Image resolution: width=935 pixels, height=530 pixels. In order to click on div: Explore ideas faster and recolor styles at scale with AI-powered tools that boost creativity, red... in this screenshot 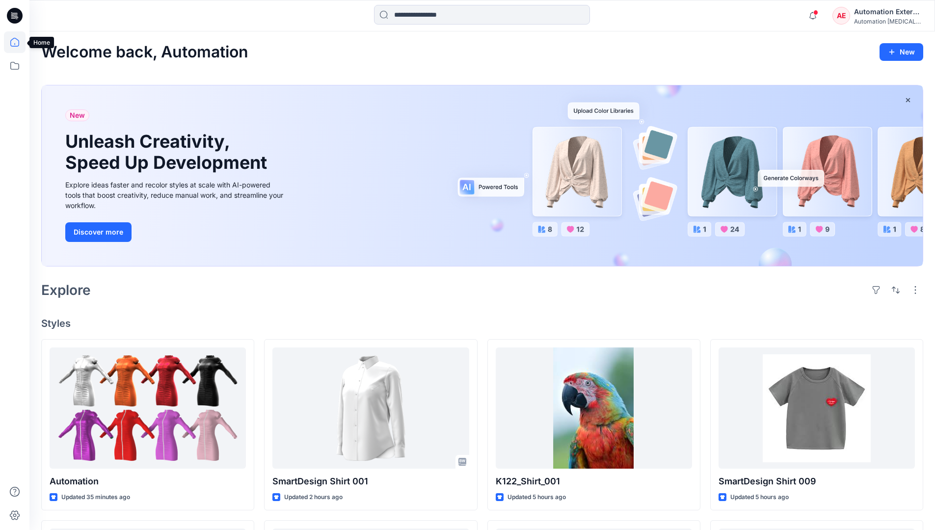, I will do `click(176, 195)`.